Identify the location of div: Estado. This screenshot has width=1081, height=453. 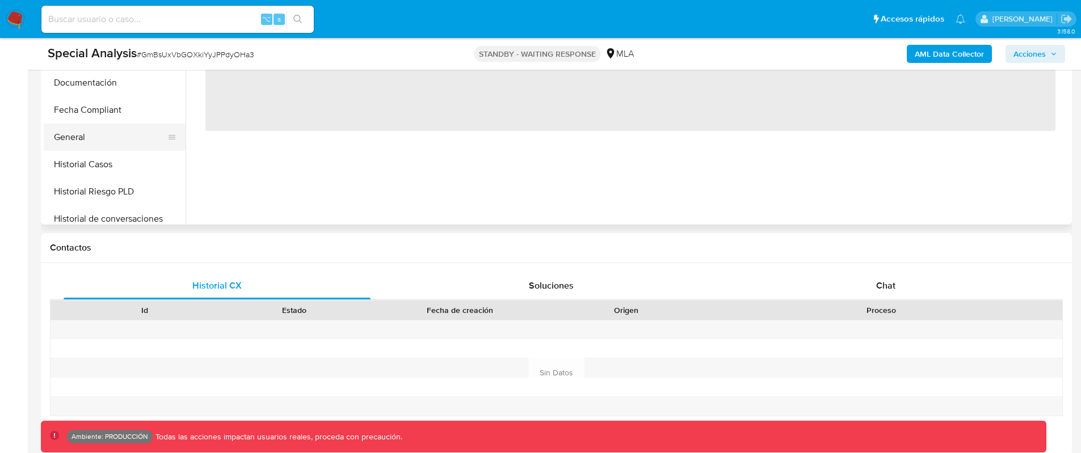
(294, 310).